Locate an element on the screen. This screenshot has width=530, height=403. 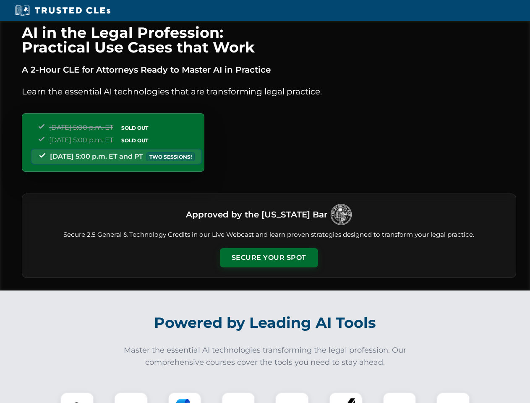
h1: AI in the Legal Profession: Practical Use Cases that Work is located at coordinates (269, 40).